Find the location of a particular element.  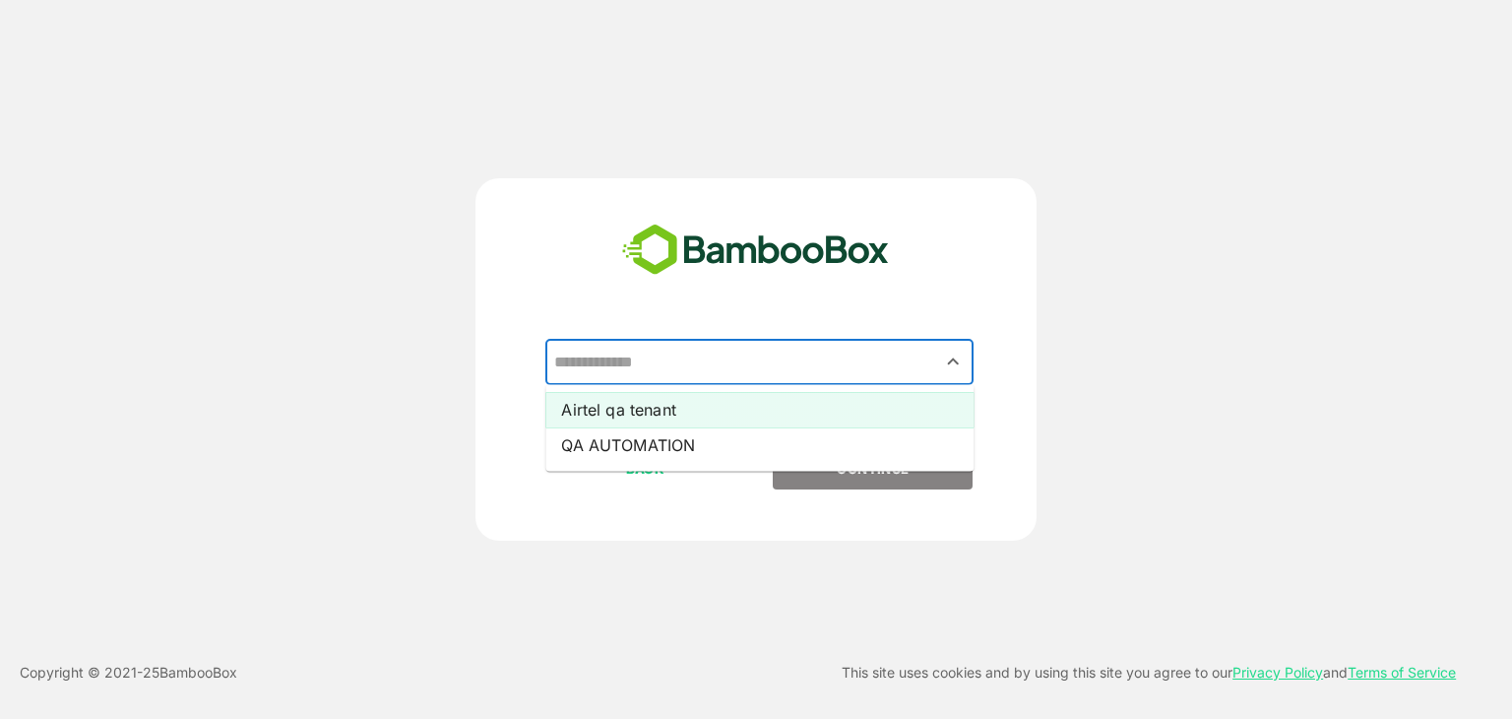

a: Privacy Policy is located at coordinates (1278, 671).